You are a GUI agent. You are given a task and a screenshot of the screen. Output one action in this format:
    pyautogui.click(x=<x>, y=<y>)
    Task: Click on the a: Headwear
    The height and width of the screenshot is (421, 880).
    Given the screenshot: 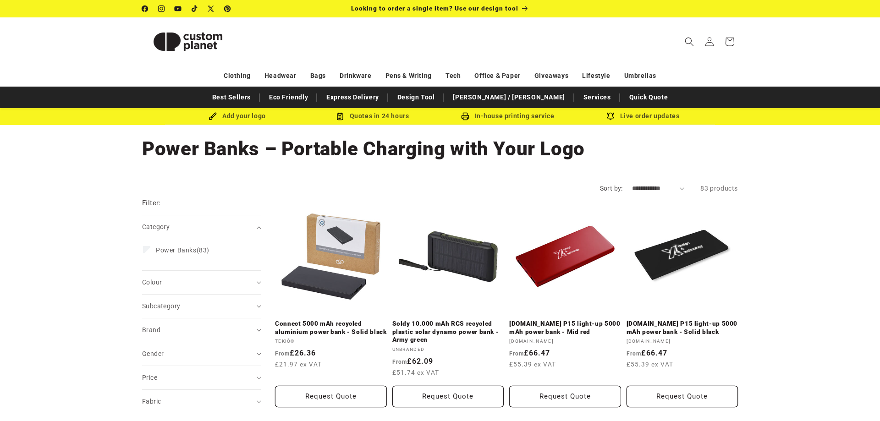 What is the action you would take?
    pyautogui.click(x=281, y=76)
    